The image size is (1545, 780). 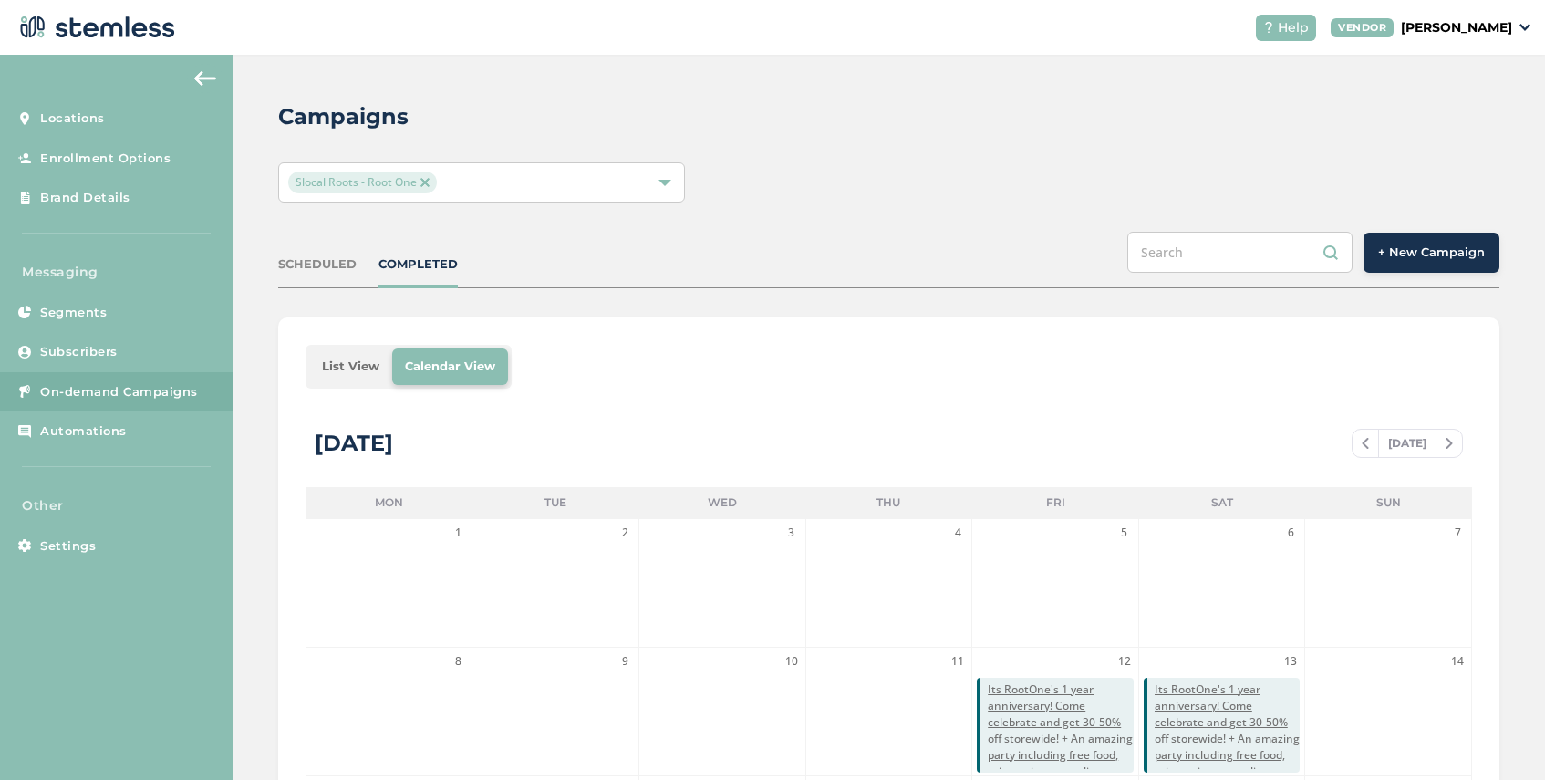 I want to click on div: Chat Widget, so click(x=1499, y=736).